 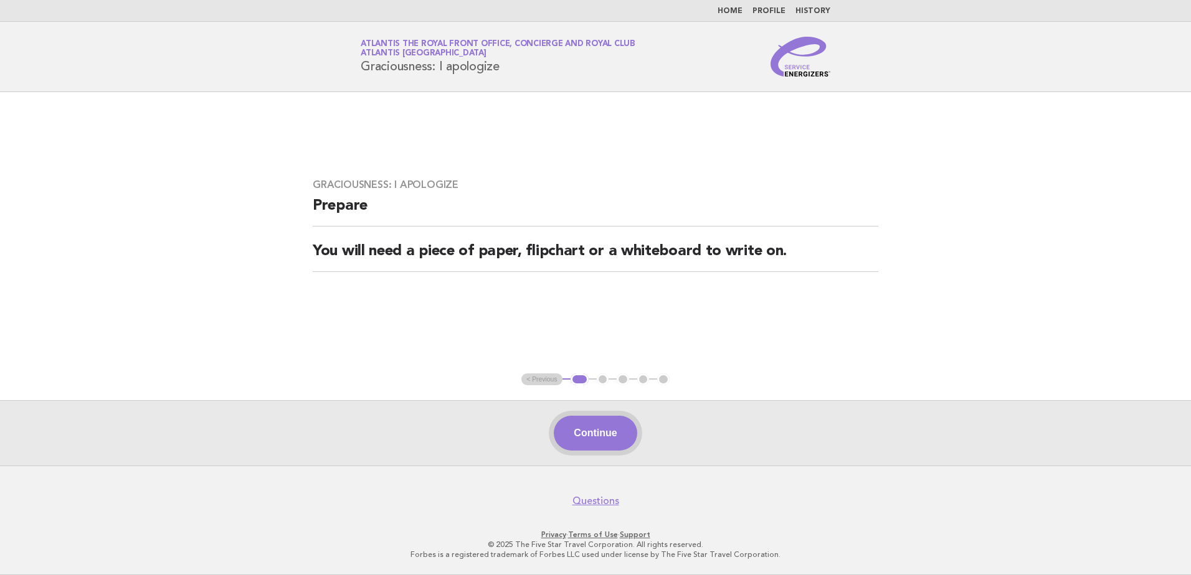 What do you see at coordinates (595, 501) in the screenshot?
I see `a: Questions` at bounding box center [595, 501].